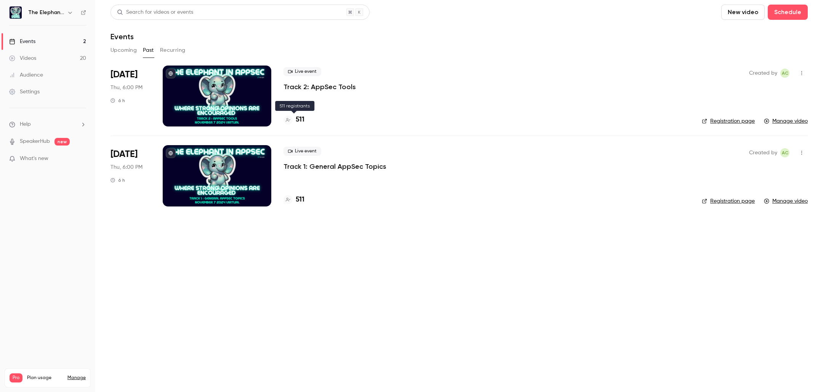  I want to click on button: Past, so click(148, 50).